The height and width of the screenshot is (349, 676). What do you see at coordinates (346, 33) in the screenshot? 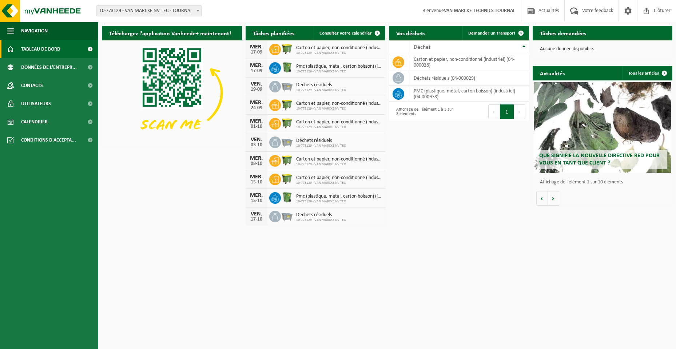
I see `span: Consulter votre calendrier` at bounding box center [346, 33].